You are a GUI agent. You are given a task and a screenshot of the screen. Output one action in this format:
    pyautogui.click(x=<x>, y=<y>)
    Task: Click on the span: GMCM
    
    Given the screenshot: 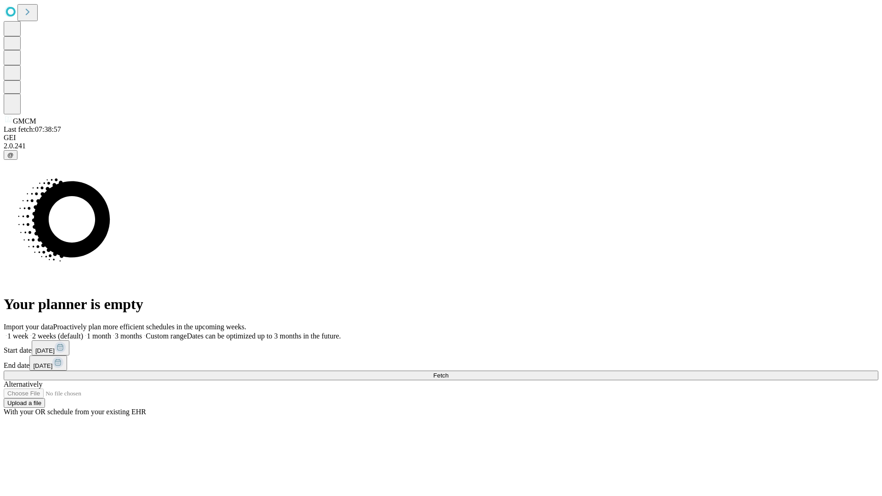 What is the action you would take?
    pyautogui.click(x=24, y=121)
    